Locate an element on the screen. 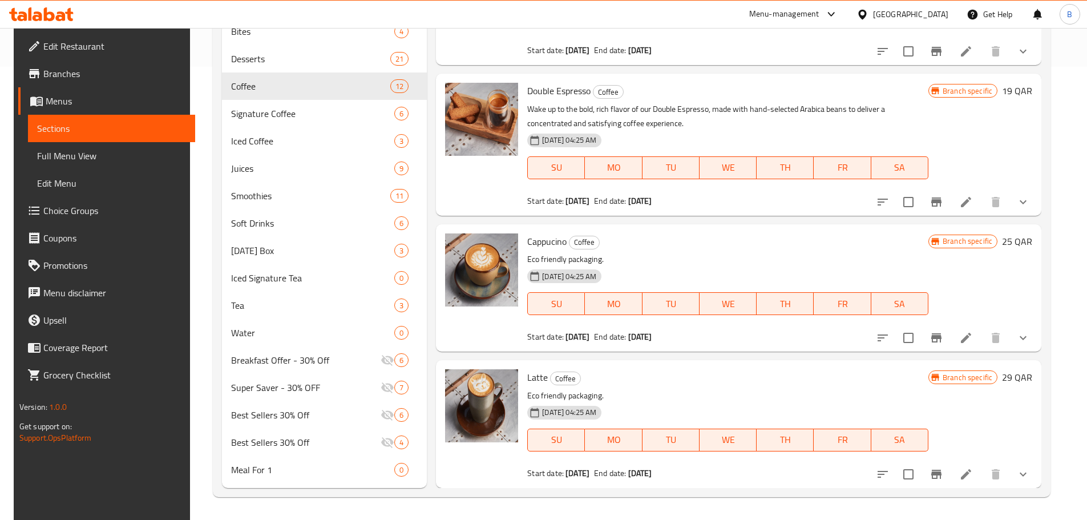 This screenshot has width=1087, height=520. div: Water is located at coordinates (313, 333).